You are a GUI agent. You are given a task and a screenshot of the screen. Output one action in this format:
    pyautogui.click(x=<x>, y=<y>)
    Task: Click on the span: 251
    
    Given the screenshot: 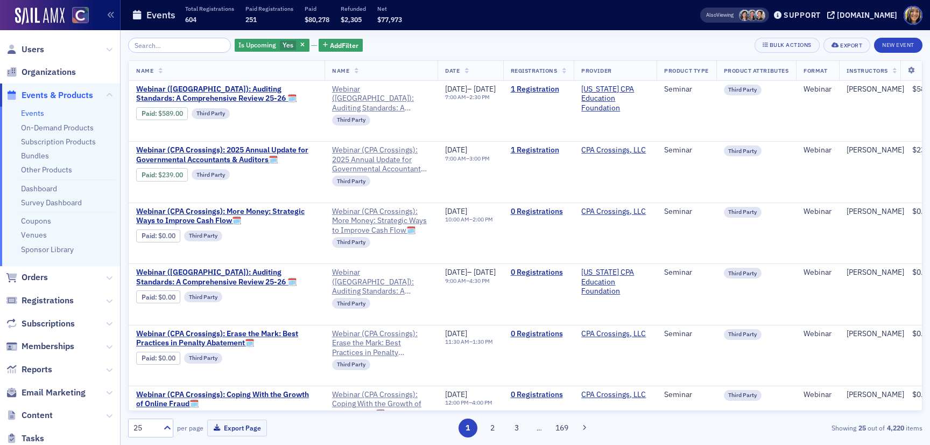 What is the action you would take?
    pyautogui.click(x=251, y=19)
    